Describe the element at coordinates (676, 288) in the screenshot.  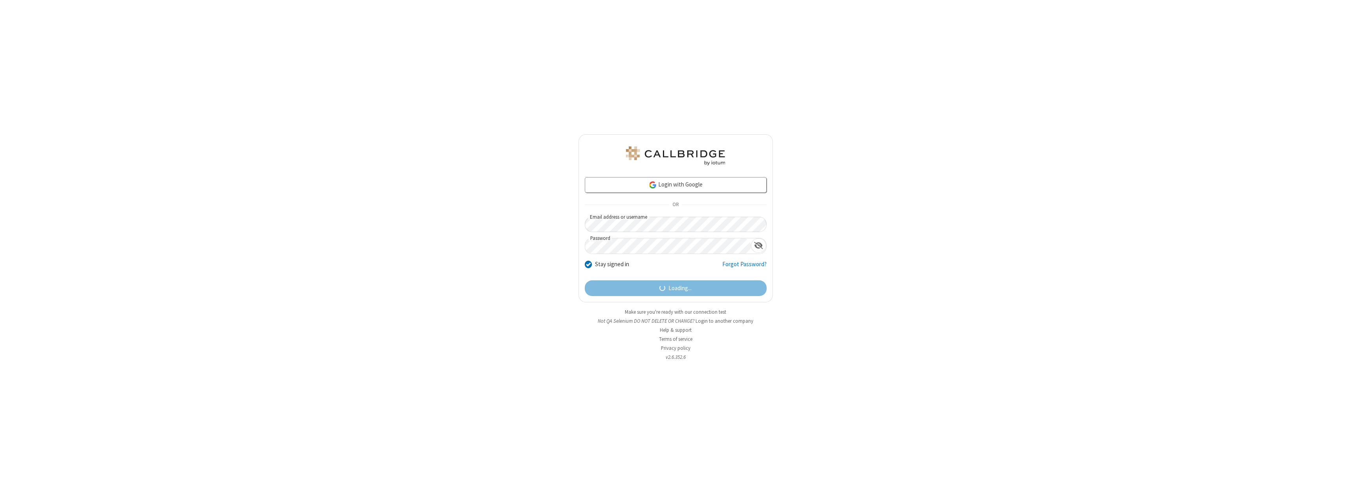
I see `button: Loading...` at that location.